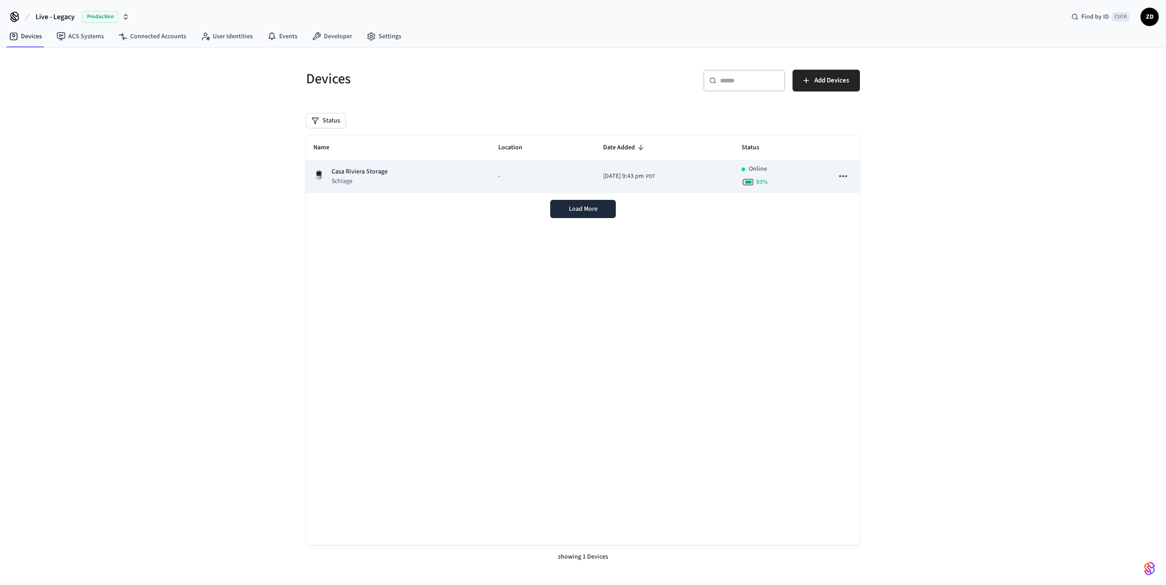  Describe the element at coordinates (651, 177) in the screenshot. I see `span: PDT` at that location.